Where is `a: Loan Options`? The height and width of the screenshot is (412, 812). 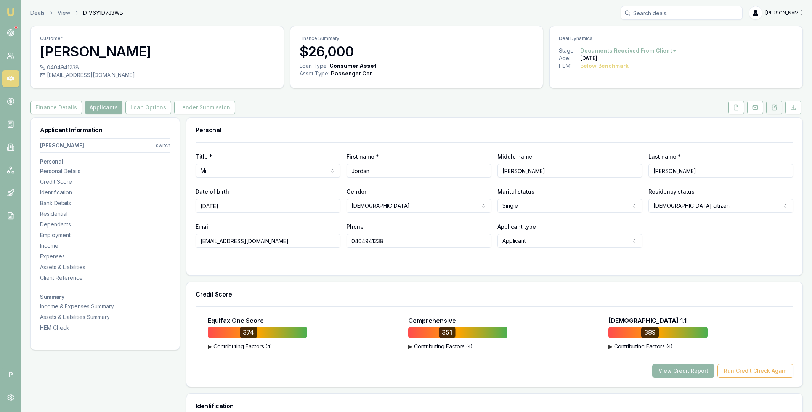 a: Loan Options is located at coordinates (148, 107).